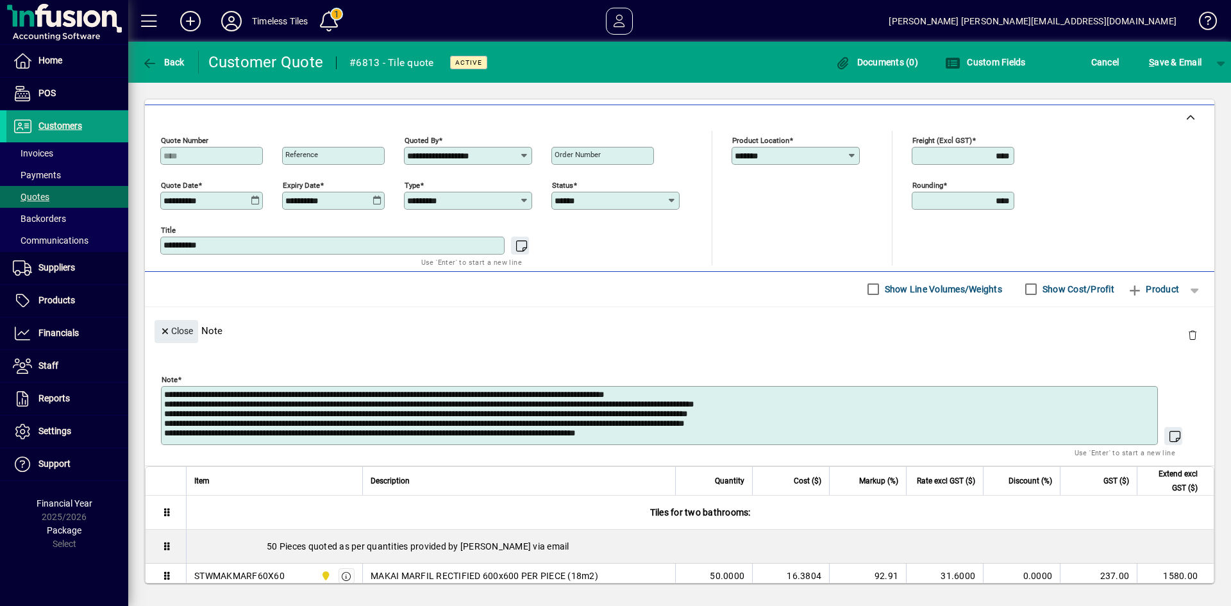 This screenshot has height=606, width=1231. Describe the element at coordinates (67, 301) in the screenshot. I see `a: Products` at that location.